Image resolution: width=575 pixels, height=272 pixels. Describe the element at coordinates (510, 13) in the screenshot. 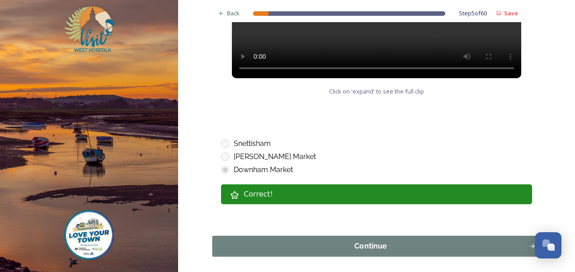

I see `strong: Save` at that location.